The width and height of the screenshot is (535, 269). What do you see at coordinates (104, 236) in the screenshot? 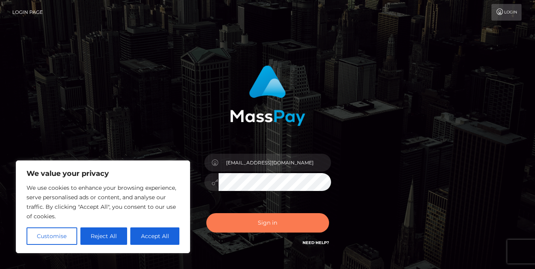
I see `button: Reject All` at bounding box center [104, 236].